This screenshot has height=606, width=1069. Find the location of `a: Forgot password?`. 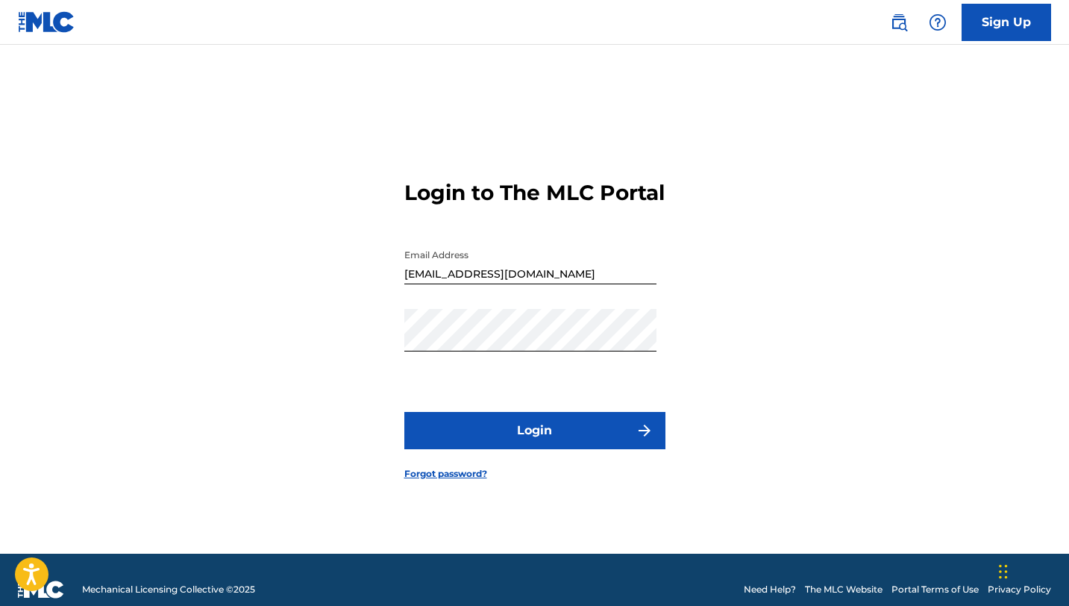

a: Forgot password? is located at coordinates (445, 474).